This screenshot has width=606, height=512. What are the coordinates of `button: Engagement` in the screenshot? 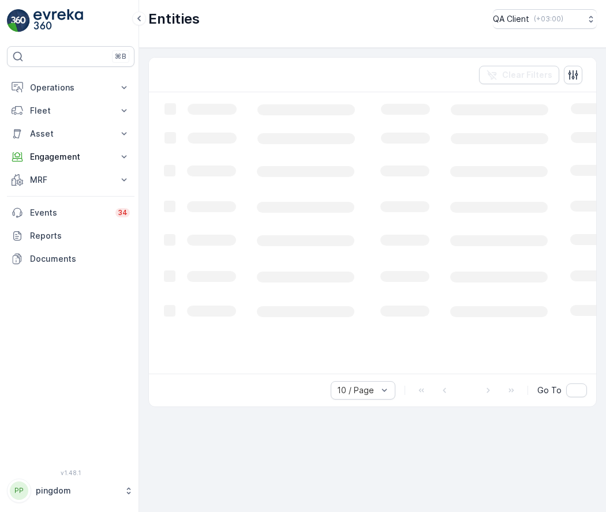 It's located at (70, 157).